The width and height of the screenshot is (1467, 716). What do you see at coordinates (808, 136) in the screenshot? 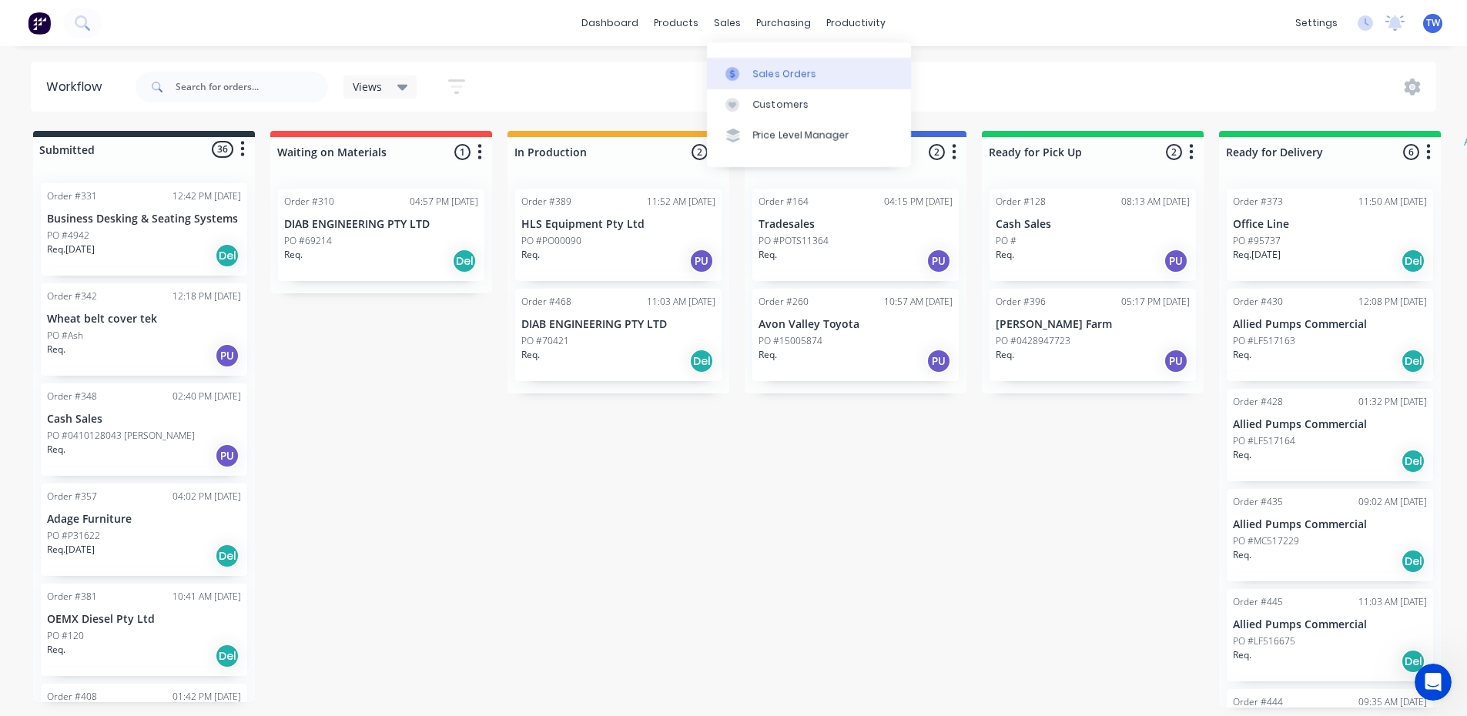
I see `a: Price Level Manager` at bounding box center [808, 136].